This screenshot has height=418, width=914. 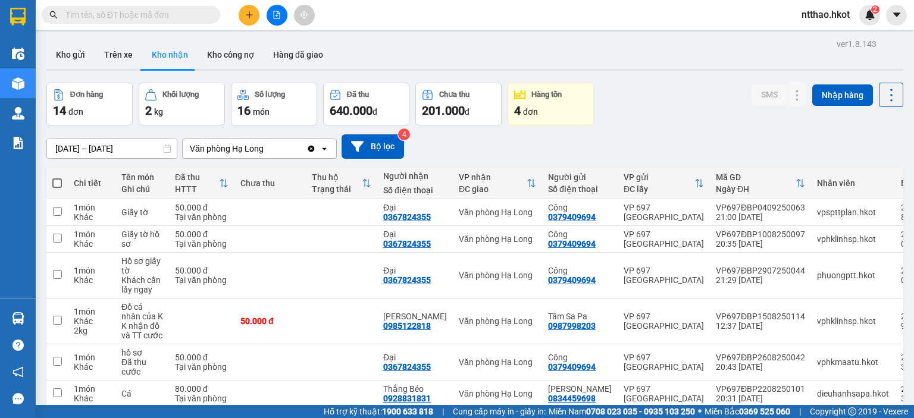 What do you see at coordinates (142, 285) in the screenshot?
I see `div: Khách cần lấy ngay` at bounding box center [142, 285].